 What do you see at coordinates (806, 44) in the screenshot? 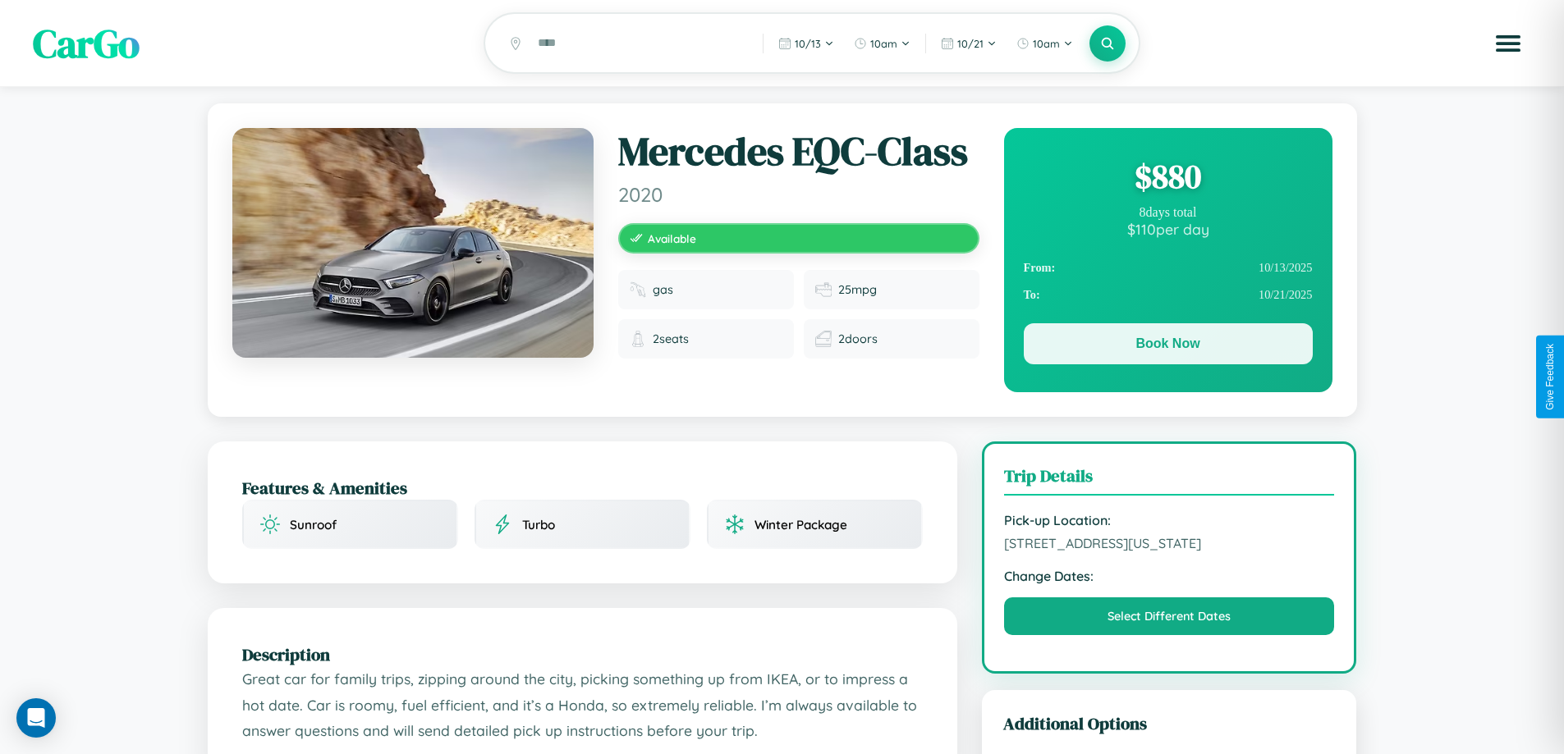
I see `button: 10/13` at bounding box center [806, 44].